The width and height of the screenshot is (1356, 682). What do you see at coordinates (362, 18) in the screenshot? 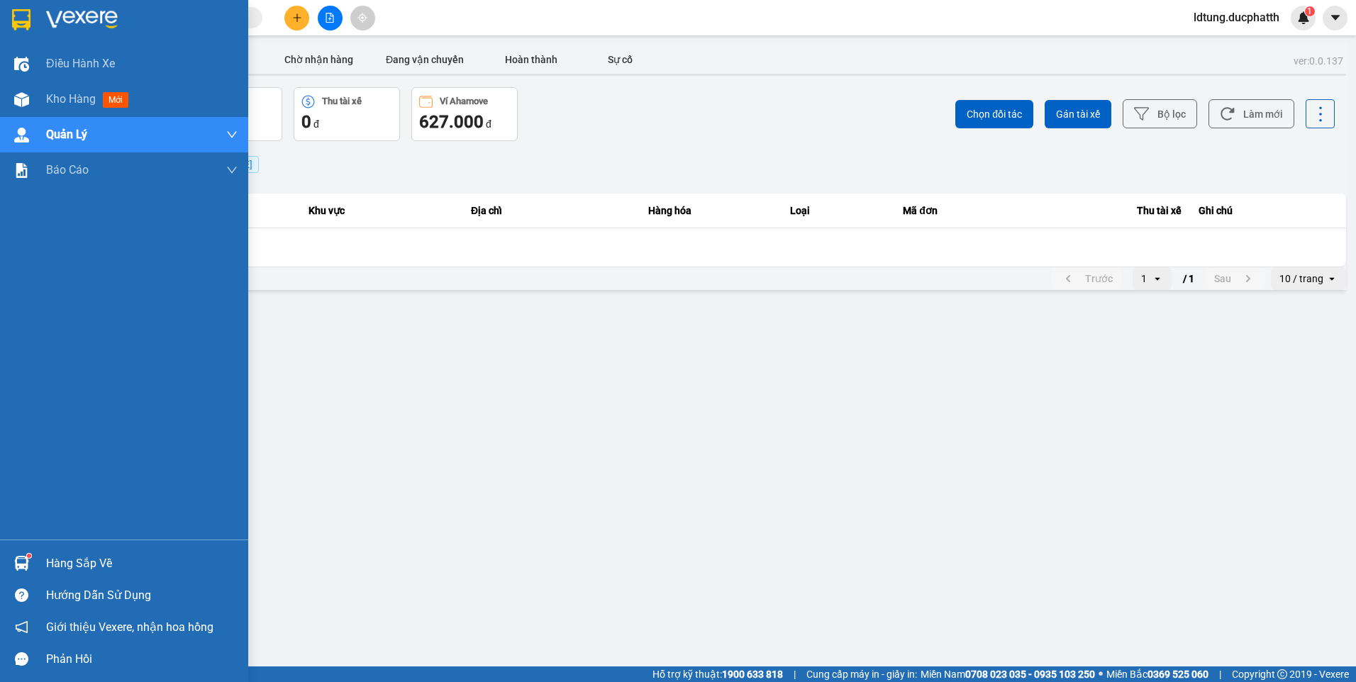
I see `span: aim` at bounding box center [362, 18].